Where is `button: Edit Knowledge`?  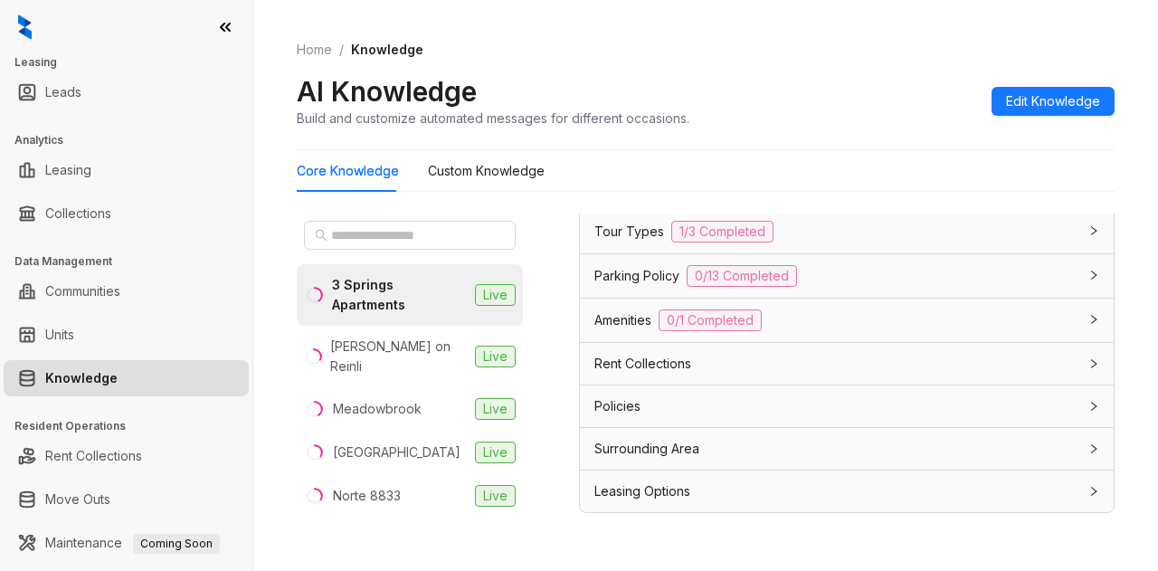
button: Edit Knowledge is located at coordinates (1053, 101).